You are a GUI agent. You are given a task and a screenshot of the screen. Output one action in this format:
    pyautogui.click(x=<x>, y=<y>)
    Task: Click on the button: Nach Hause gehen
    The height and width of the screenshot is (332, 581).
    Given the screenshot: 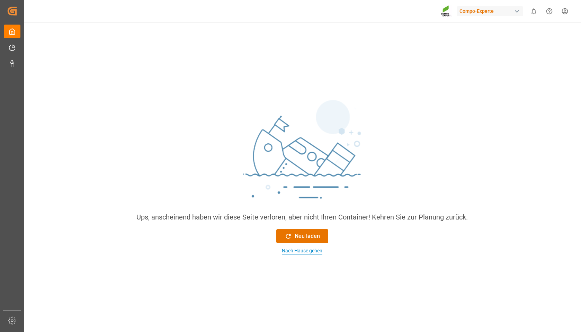 What is the action you would take?
    pyautogui.click(x=302, y=250)
    